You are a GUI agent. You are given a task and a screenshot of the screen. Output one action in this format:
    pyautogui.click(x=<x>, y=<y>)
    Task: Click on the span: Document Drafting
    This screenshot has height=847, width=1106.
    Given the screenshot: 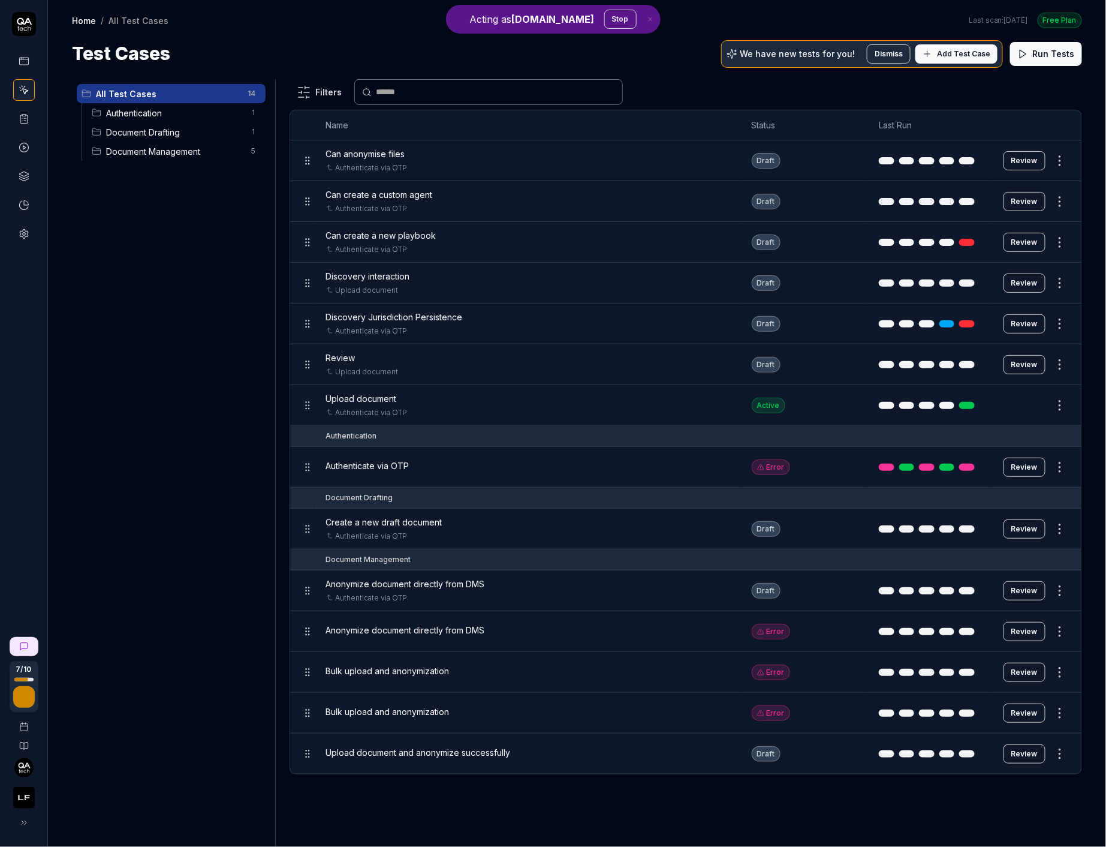 What is the action you would take?
    pyautogui.click(x=175, y=132)
    